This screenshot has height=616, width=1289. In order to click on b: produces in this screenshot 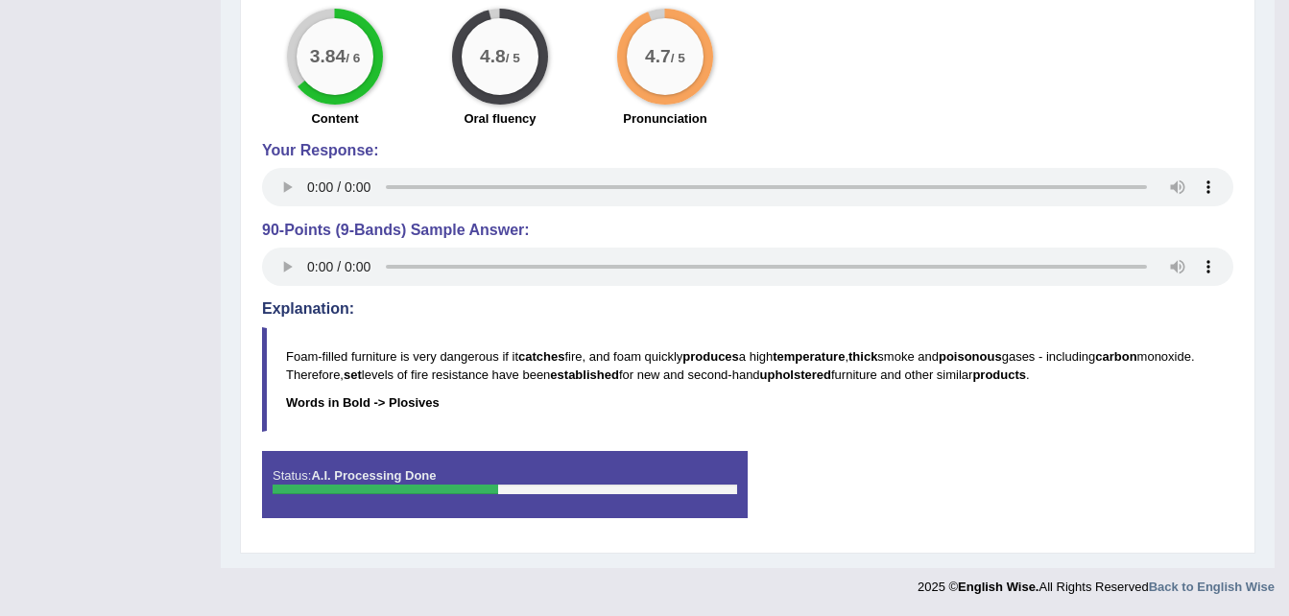, I will do `click(710, 356)`.